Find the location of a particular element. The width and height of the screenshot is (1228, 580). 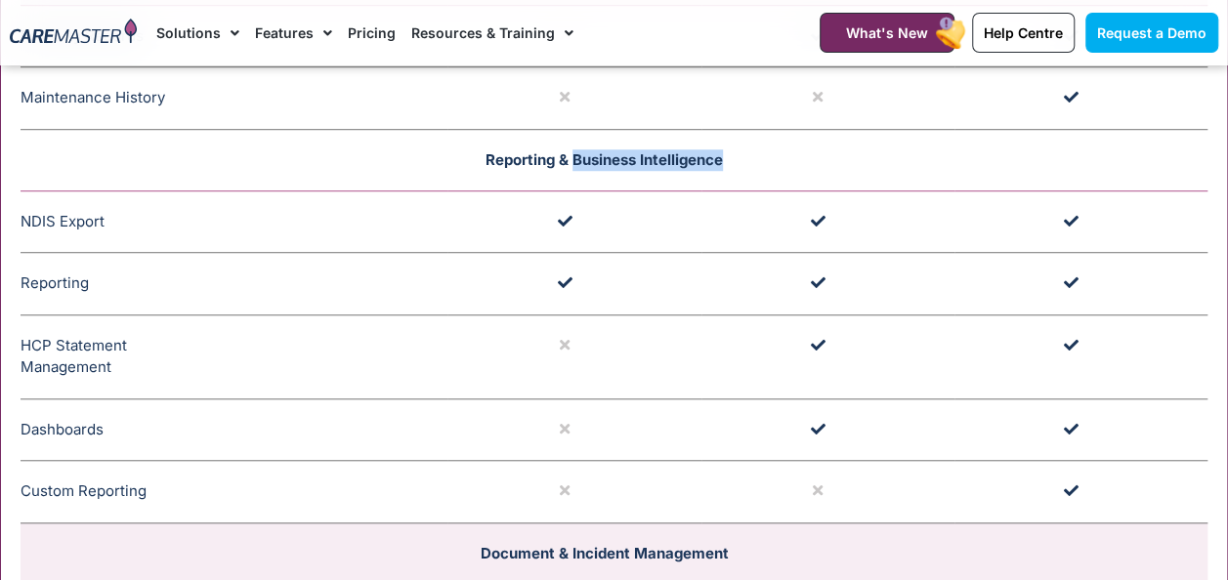

td: Custom Reporting is located at coordinates (234, 492).